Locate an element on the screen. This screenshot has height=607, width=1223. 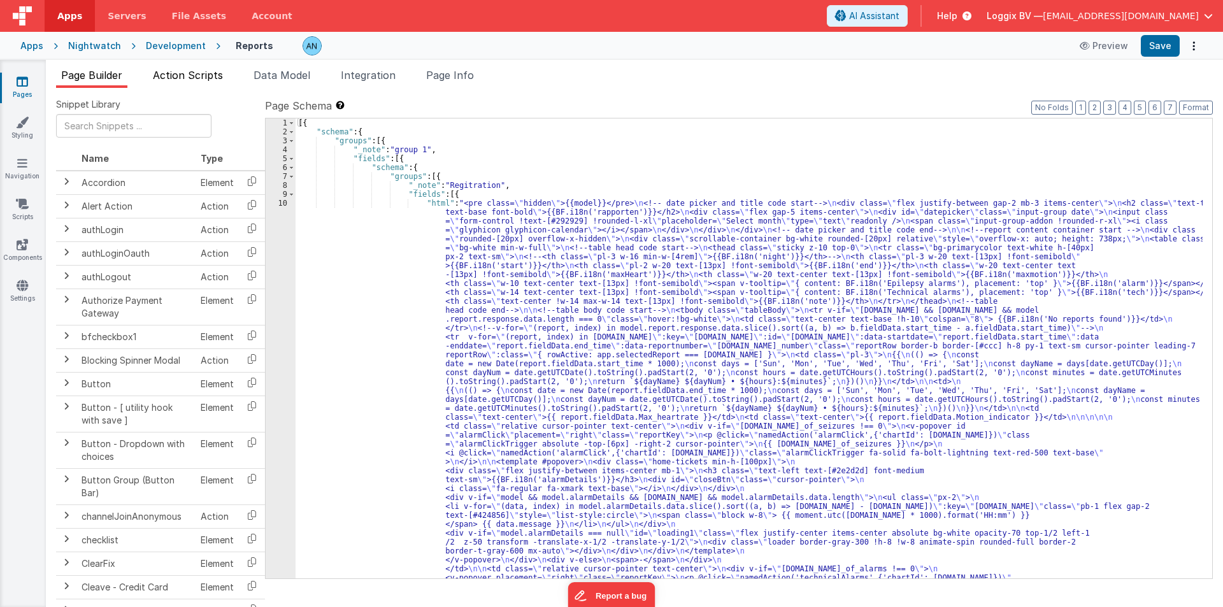
div: Nightwatch is located at coordinates (94, 46).